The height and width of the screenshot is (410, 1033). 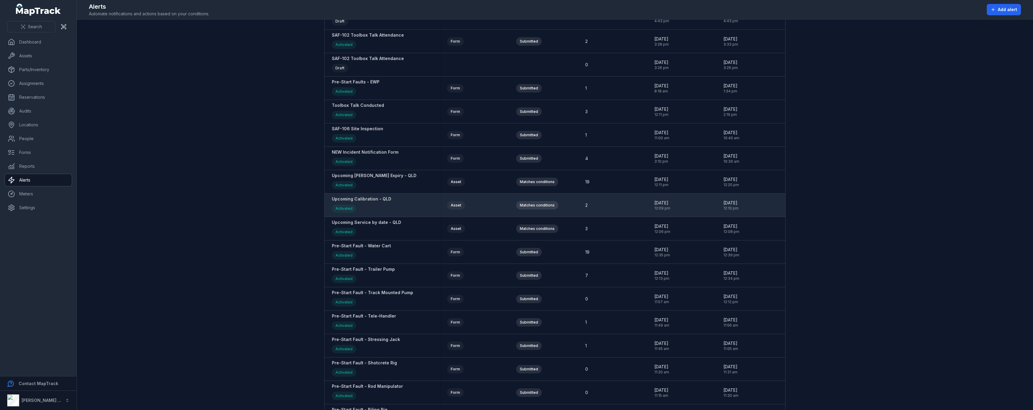 I want to click on span: 3:10 pm, so click(x=661, y=162).